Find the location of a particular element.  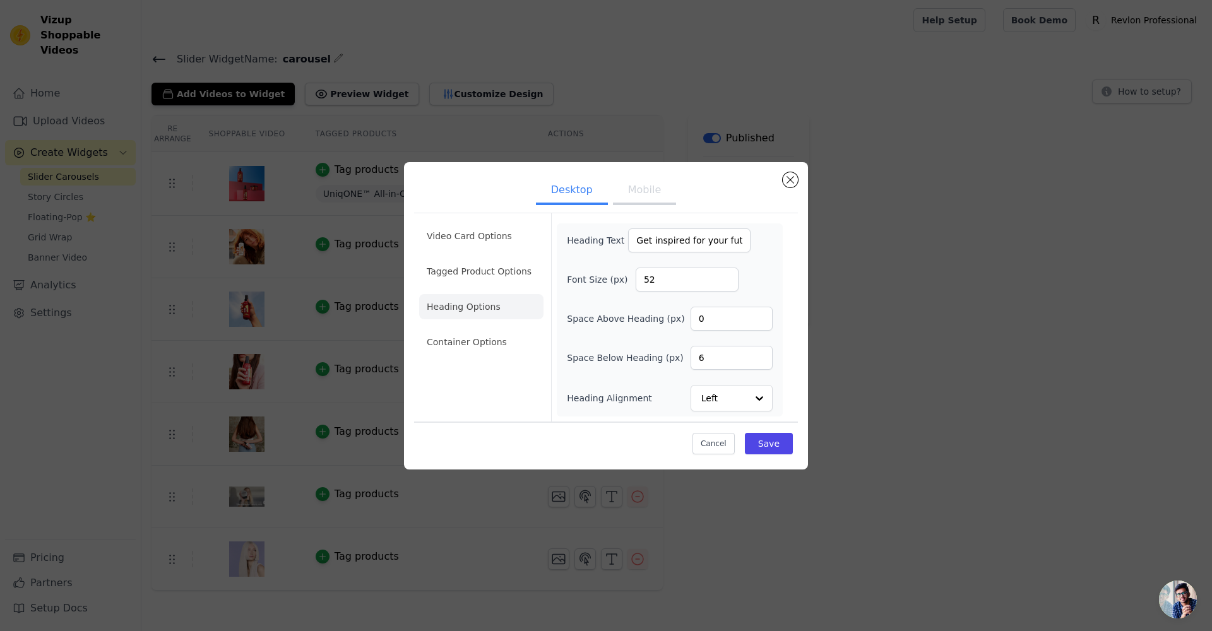

label: Heading Alignment is located at coordinates (610, 398).